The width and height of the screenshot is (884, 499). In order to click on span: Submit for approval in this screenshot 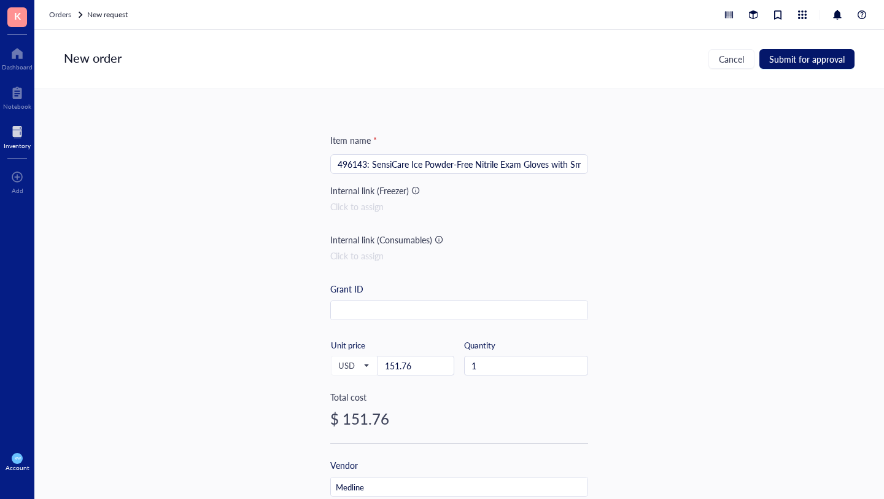, I will do `click(807, 59)`.